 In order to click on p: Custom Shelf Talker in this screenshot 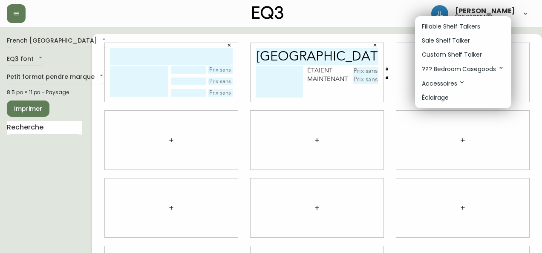, I will do `click(452, 55)`.